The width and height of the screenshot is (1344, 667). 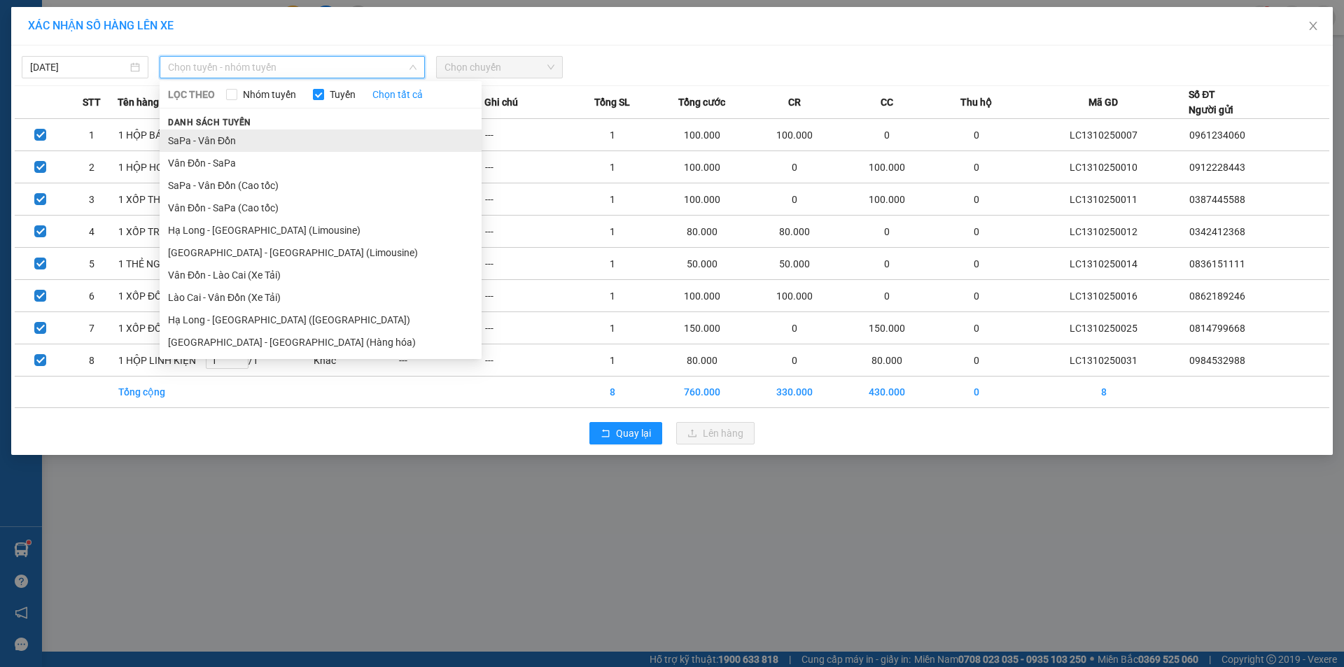 What do you see at coordinates (91, 328) in the screenshot?
I see `td: 7` at bounding box center [91, 328].